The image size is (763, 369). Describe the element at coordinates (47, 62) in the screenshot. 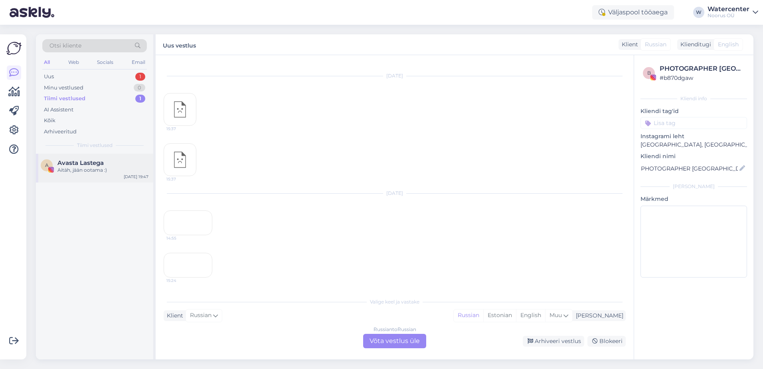

I see `div: All` at that location.